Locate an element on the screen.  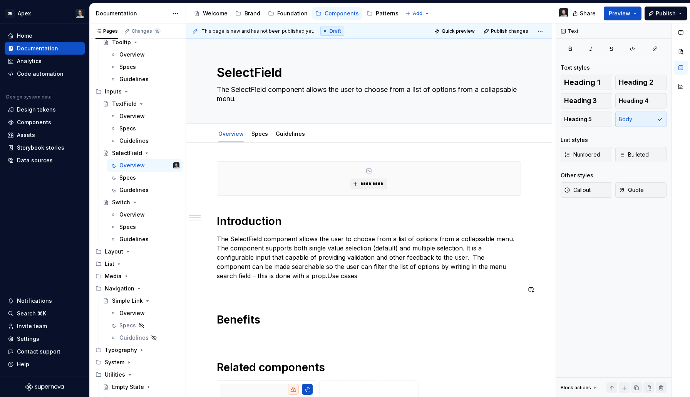
div: Home is located at coordinates (25, 36).